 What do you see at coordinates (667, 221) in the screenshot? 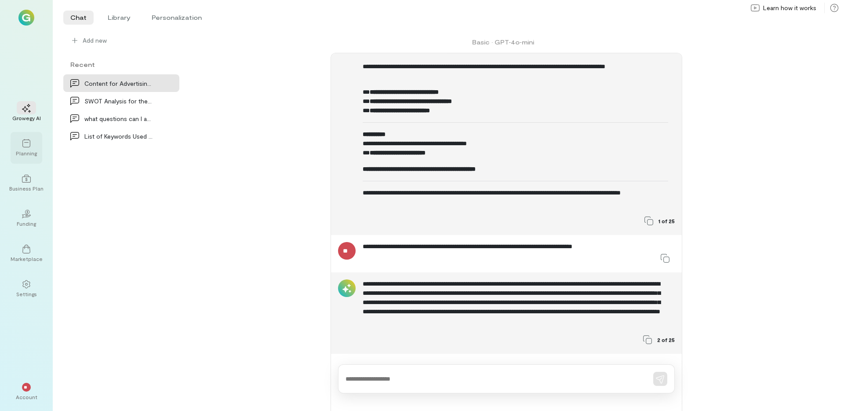
I see `span: 1 of 25` at bounding box center [667, 221].